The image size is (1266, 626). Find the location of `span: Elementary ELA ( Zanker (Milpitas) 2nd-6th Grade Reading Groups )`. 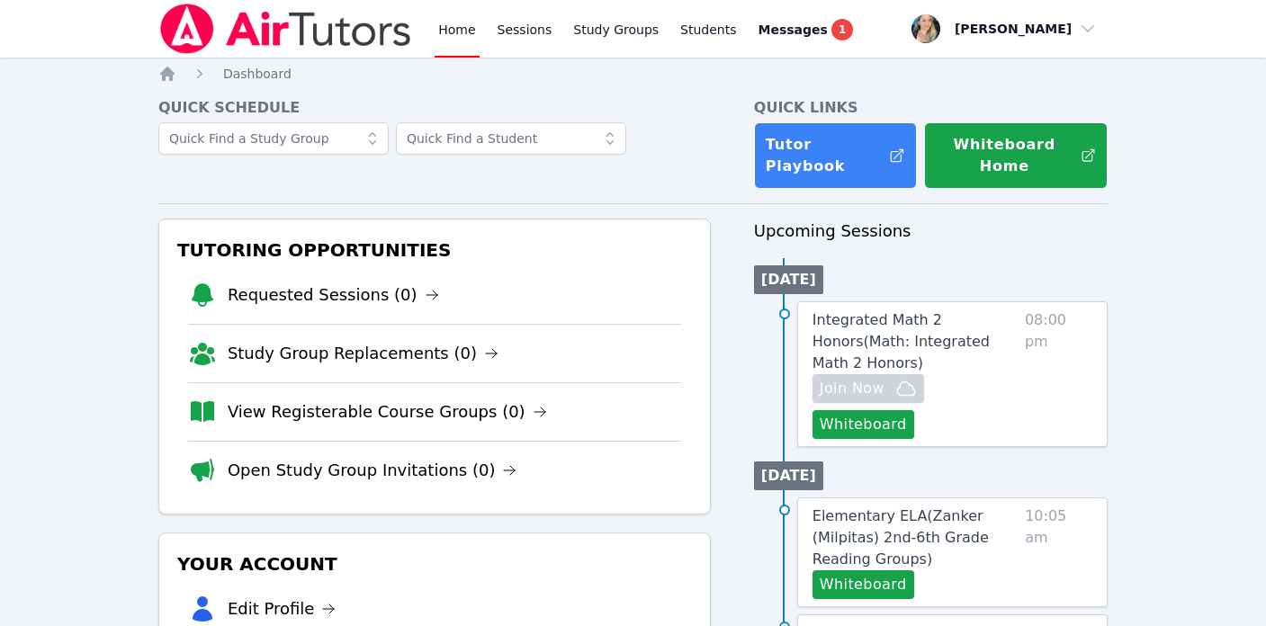

span: Elementary ELA ( Zanker (Milpitas) 2nd-6th Grade Reading Groups ) is located at coordinates (901, 537).